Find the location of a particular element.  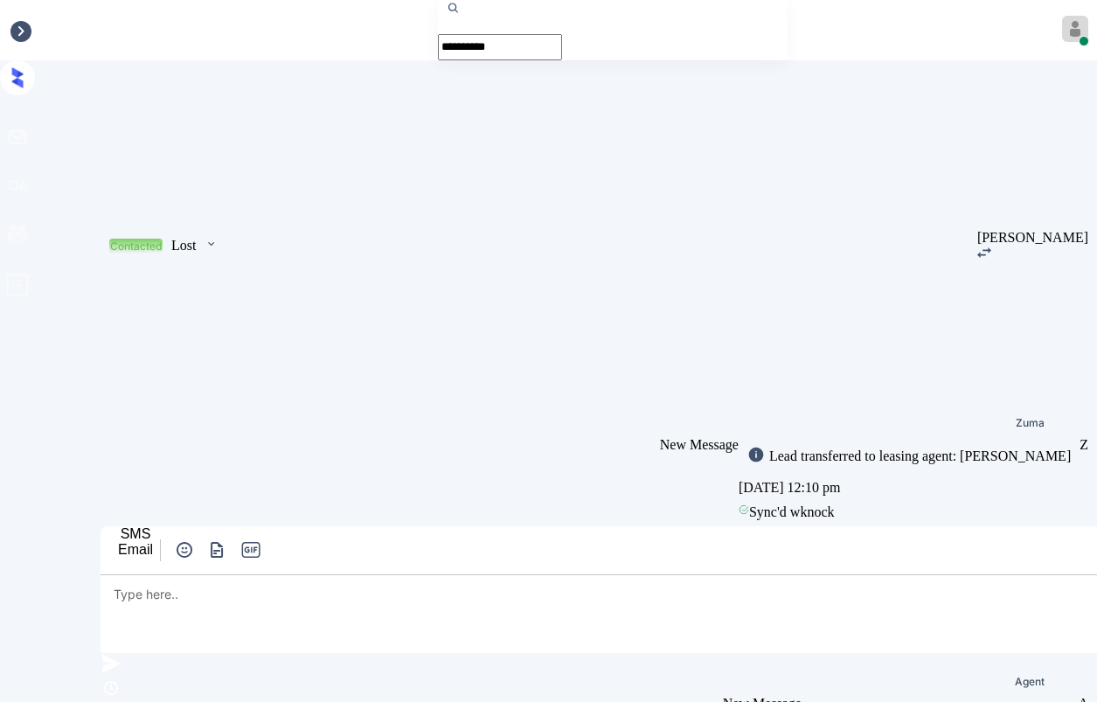

span: New Message is located at coordinates (699, 444).